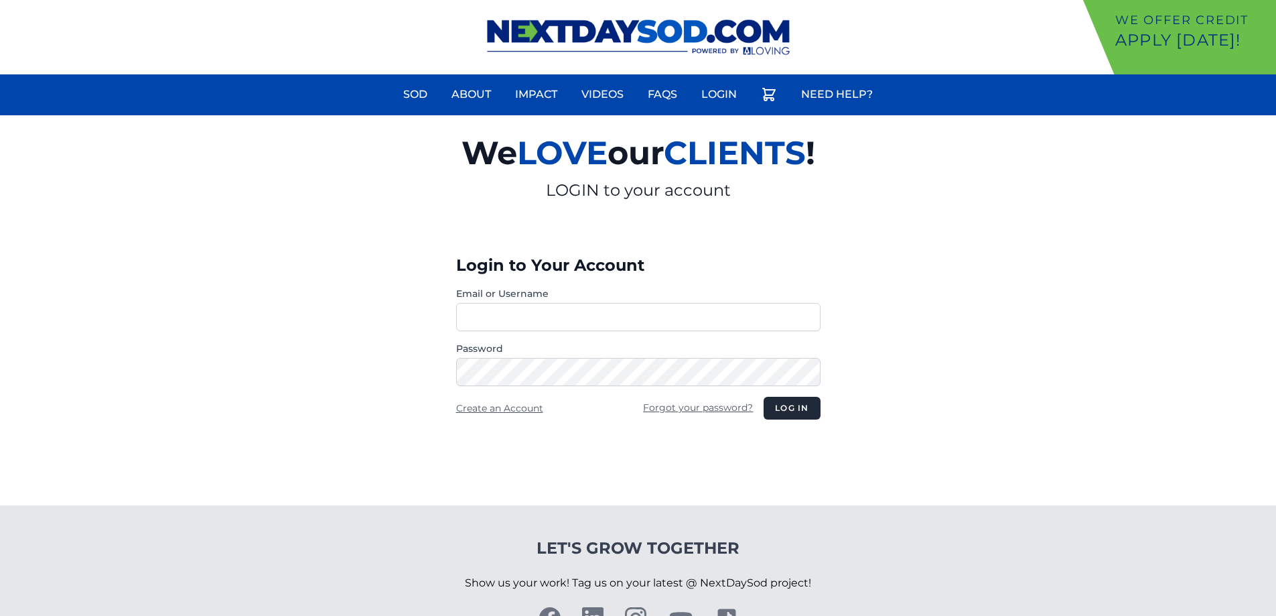 Image resolution: width=1276 pixels, height=616 pixels. I want to click on a: About, so click(471, 94).